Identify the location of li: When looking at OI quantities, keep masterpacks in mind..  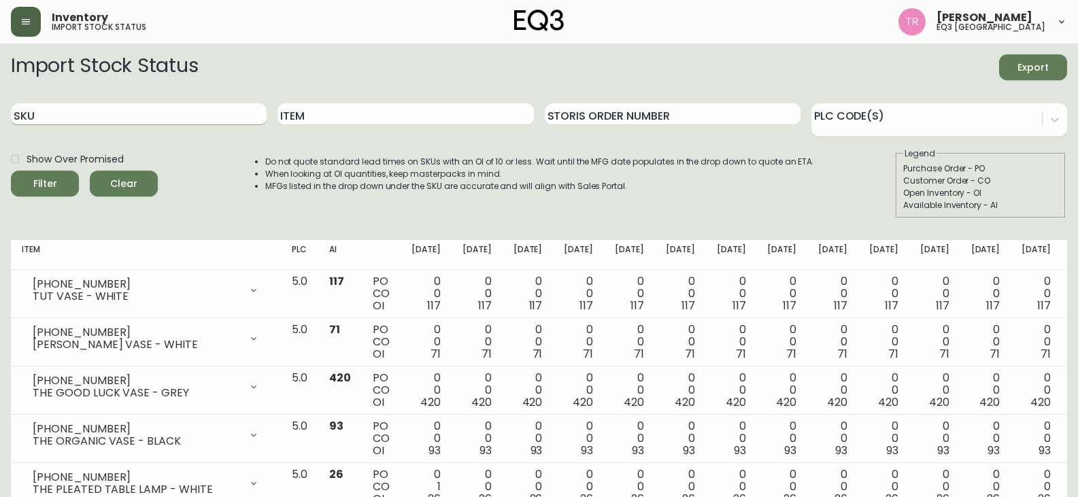
(540, 174).